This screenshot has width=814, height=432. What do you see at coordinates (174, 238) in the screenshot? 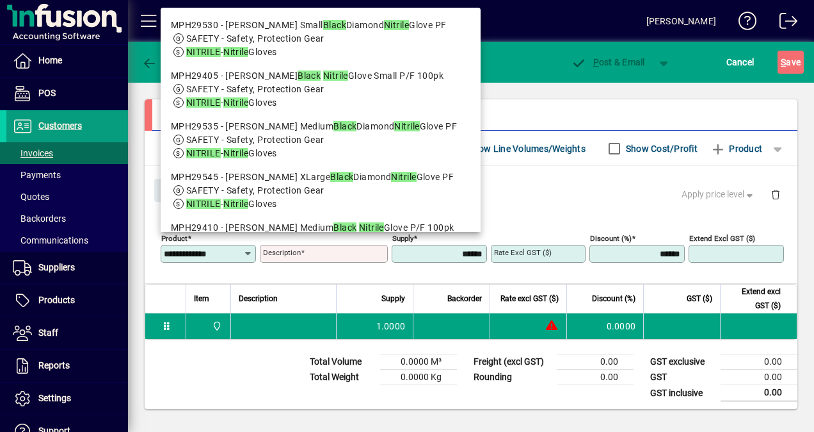
I see `mat-label: Product` at bounding box center [174, 238].